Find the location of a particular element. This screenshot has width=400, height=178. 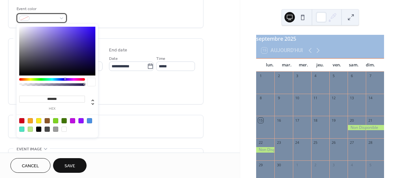

div: 13 is located at coordinates (352, 98).